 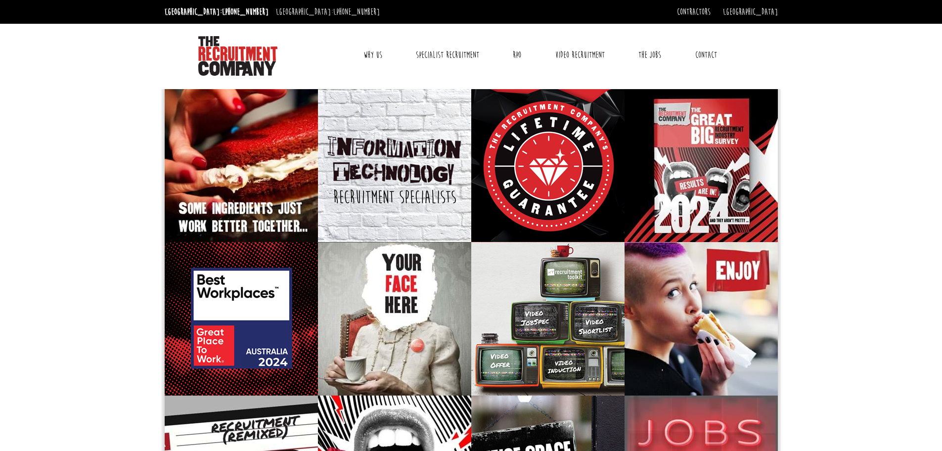 What do you see at coordinates (238, 56) in the screenshot?
I see `img: The Recruitment Company` at bounding box center [238, 56].